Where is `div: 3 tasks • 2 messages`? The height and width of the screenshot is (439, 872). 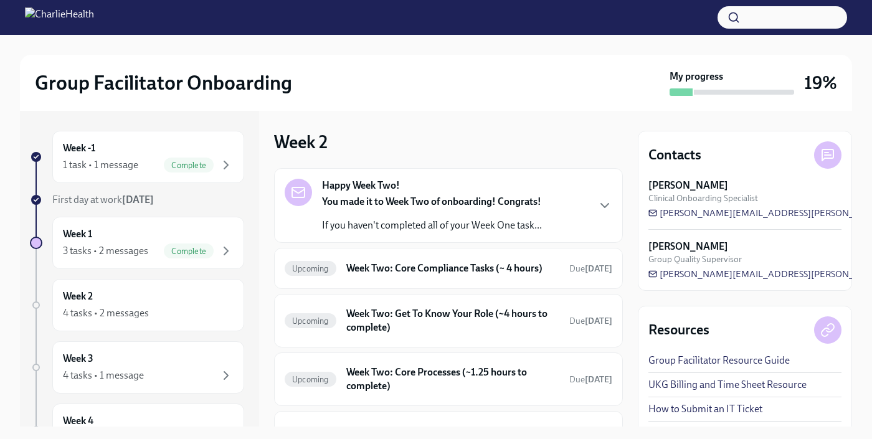
div: 3 tasks • 2 messages is located at coordinates (105, 251).